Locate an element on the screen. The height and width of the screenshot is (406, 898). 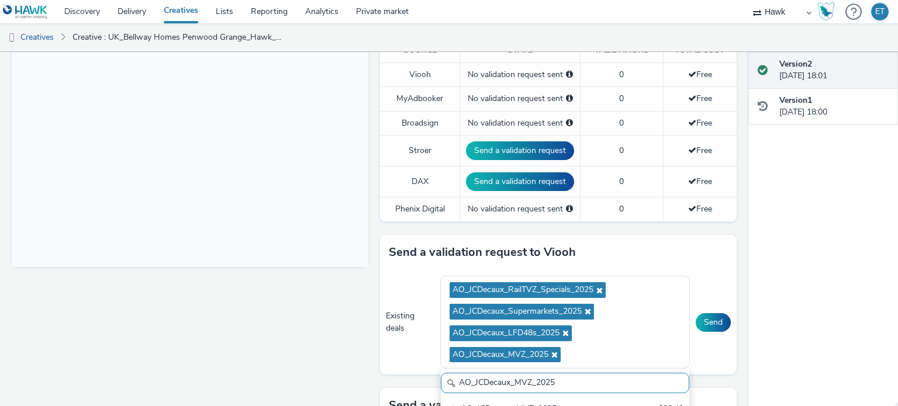
strong: Version 1 is located at coordinates (796, 100).